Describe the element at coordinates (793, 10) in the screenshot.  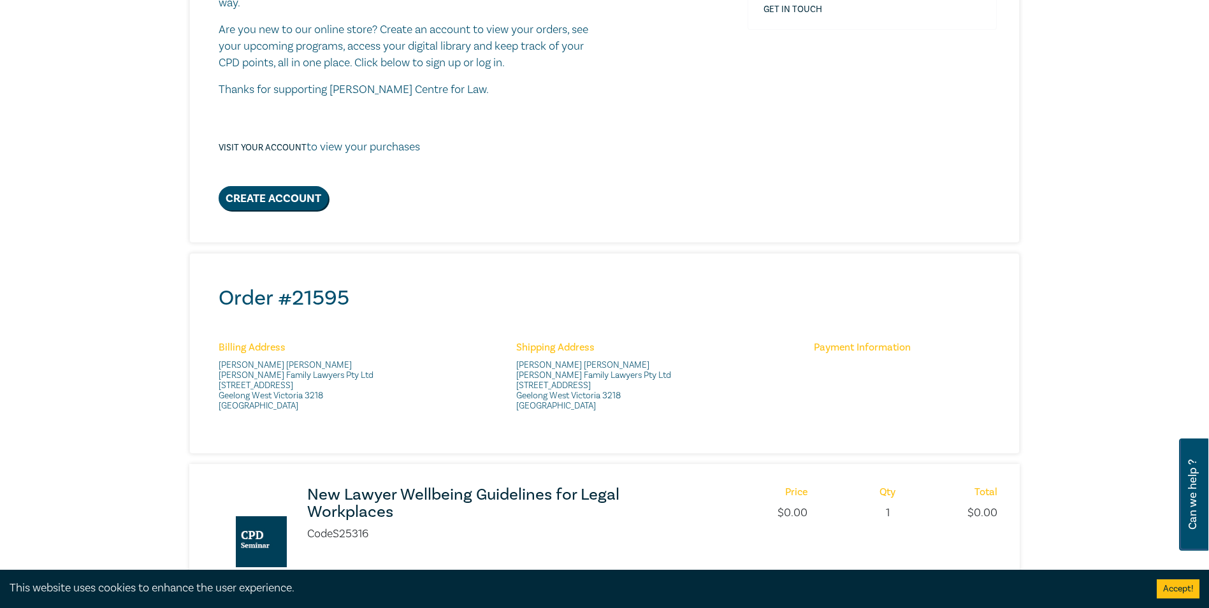
I see `a: Get in touch` at that location.